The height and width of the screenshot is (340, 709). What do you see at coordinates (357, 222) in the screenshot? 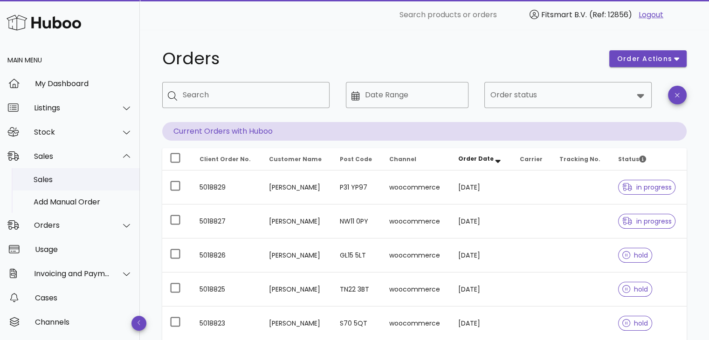
I see `td: NW11 0PY` at bounding box center [357, 222].